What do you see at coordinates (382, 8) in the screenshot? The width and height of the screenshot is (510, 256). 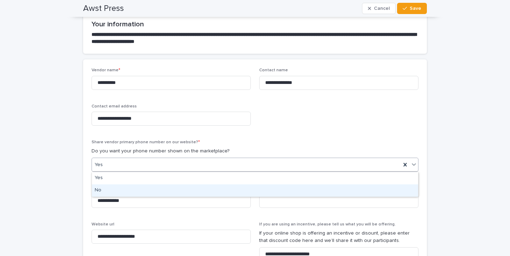 I see `span: Cancel` at bounding box center [382, 8].